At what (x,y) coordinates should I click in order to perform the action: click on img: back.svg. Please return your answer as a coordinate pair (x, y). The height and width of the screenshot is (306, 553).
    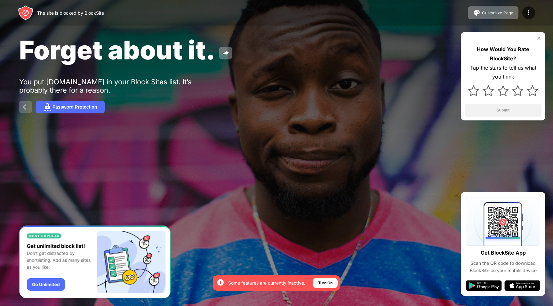
    Looking at the image, I should click on (26, 107).